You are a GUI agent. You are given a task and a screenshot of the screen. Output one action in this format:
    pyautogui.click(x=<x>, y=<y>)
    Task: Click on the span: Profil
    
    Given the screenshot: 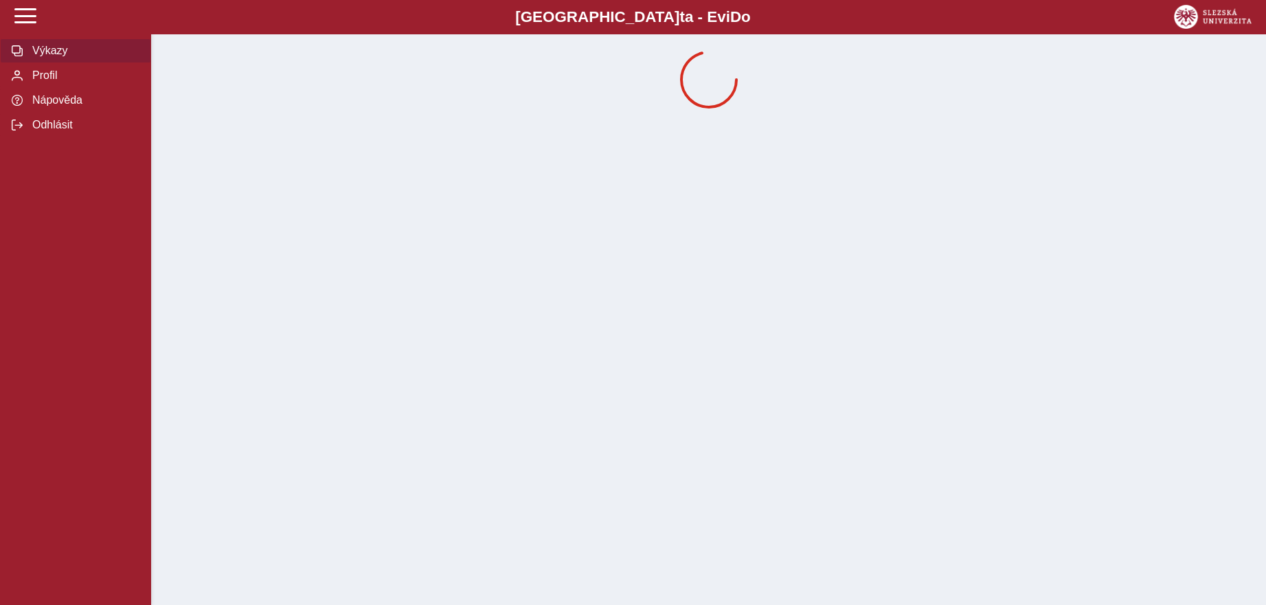 What is the action you would take?
    pyautogui.click(x=84, y=76)
    